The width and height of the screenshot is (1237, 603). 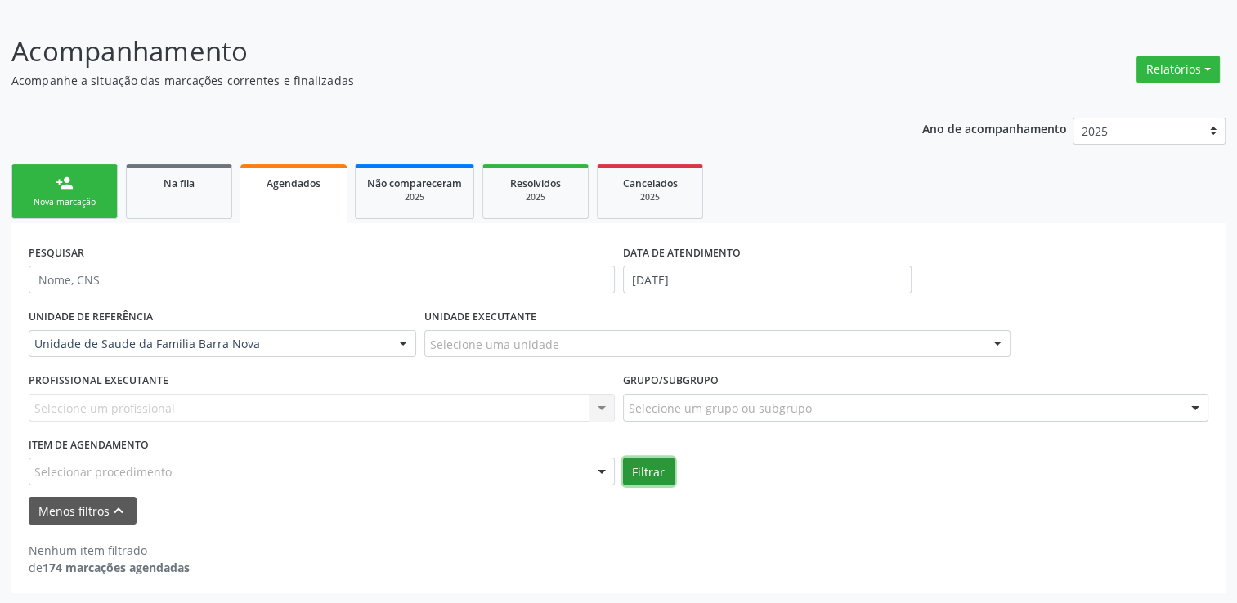 What do you see at coordinates (437, 80) in the screenshot?
I see `p: Acompanhe a situação das marcações correntes e finalizadas` at bounding box center [437, 80].